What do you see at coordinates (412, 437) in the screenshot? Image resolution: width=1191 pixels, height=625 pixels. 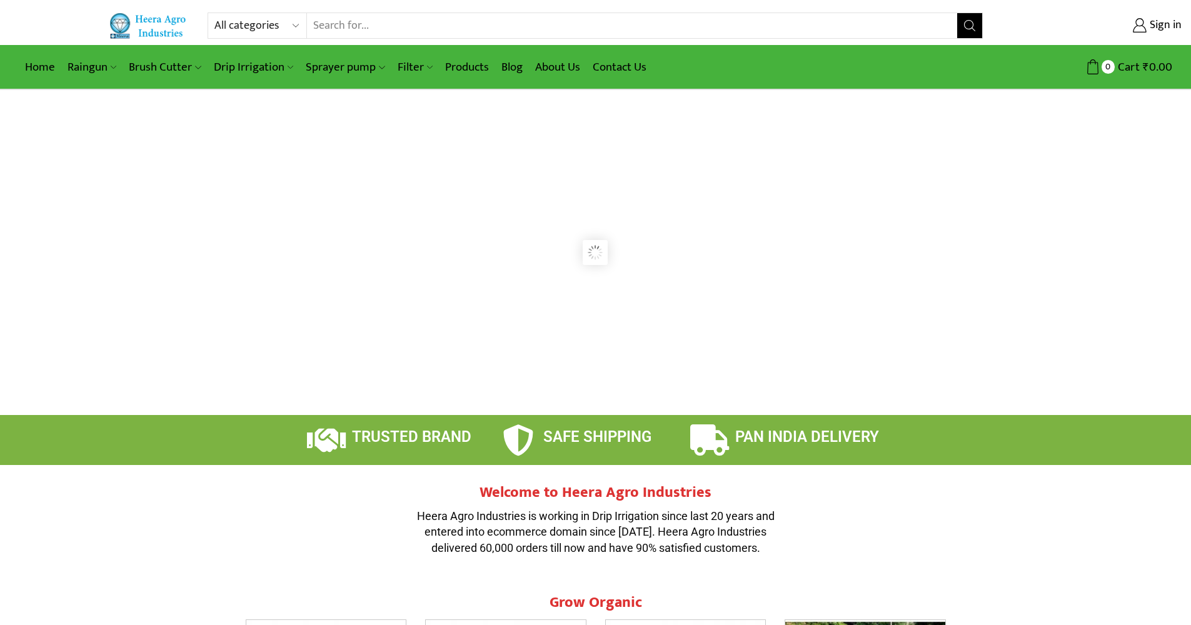 I see `span: TRUSTED BRAND` at bounding box center [412, 437].